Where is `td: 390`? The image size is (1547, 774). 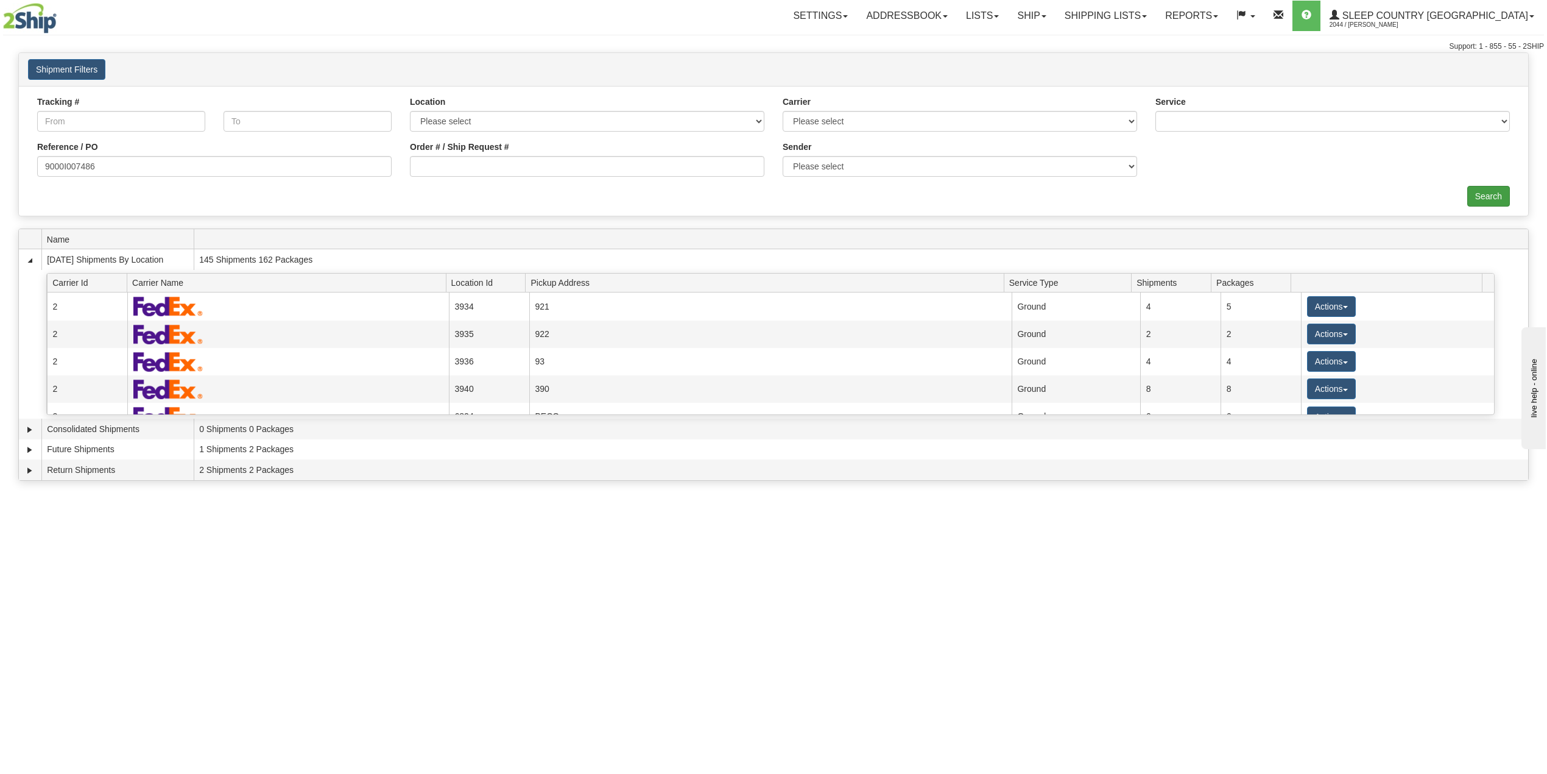 td: 390 is located at coordinates (771, 389).